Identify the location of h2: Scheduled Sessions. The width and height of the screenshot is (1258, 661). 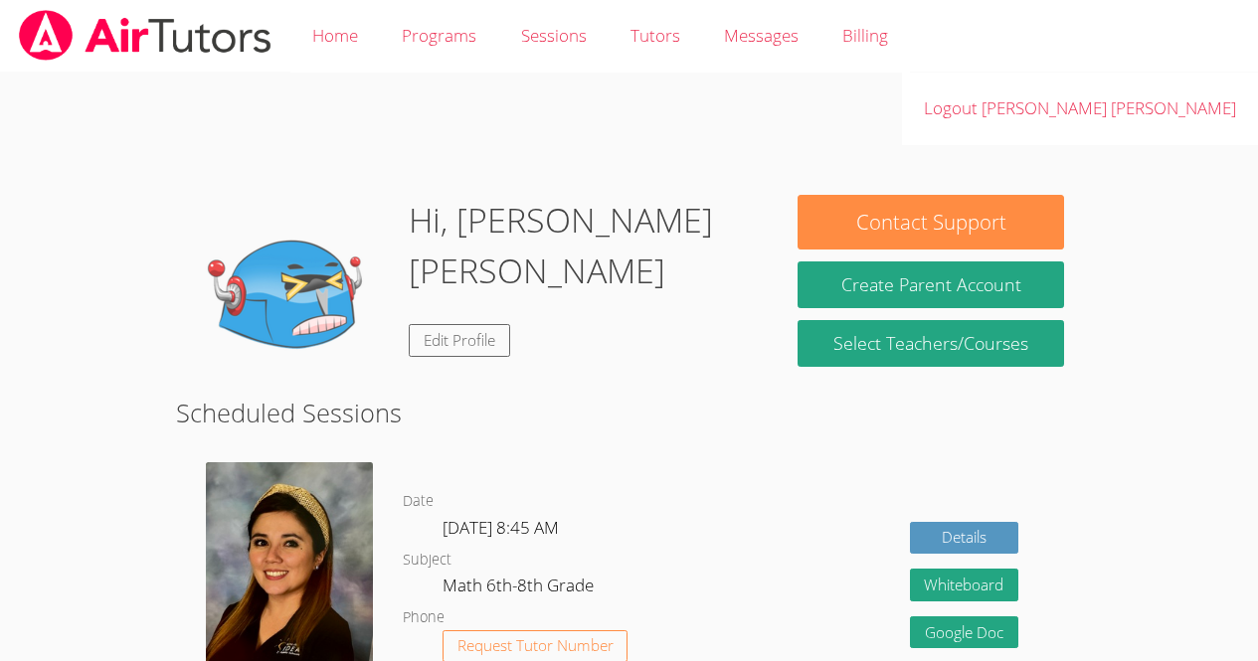
(629, 413).